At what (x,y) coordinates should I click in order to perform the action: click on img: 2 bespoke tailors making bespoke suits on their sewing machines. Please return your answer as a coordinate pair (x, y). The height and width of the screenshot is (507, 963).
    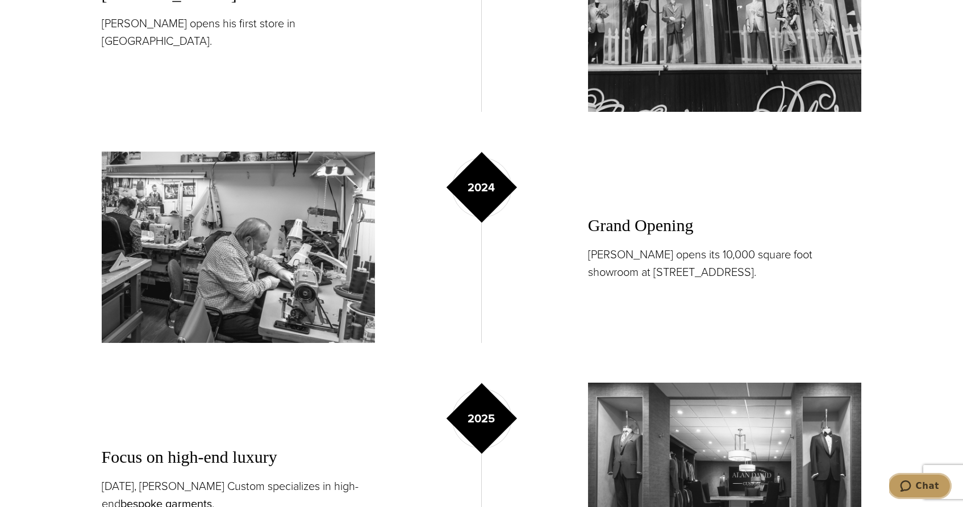
    Looking at the image, I should click on (239, 247).